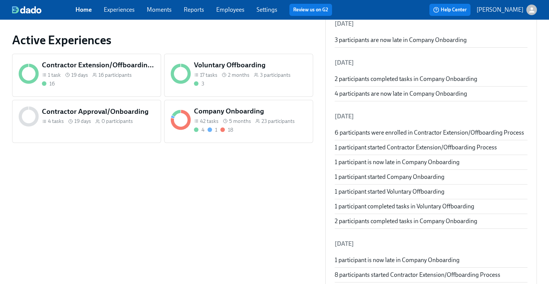 The height and width of the screenshot is (284, 549). What do you see at coordinates (117, 121) in the screenshot?
I see `span: 0 participants` at bounding box center [117, 121].